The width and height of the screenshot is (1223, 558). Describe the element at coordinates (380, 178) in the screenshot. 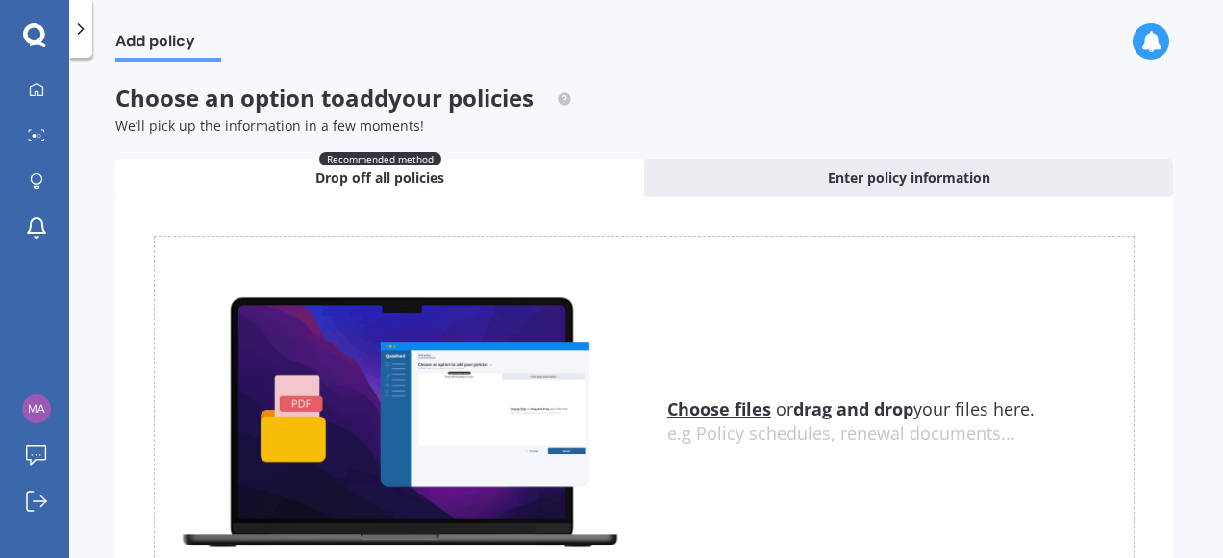

I see `span: Drop off all policies` at that location.